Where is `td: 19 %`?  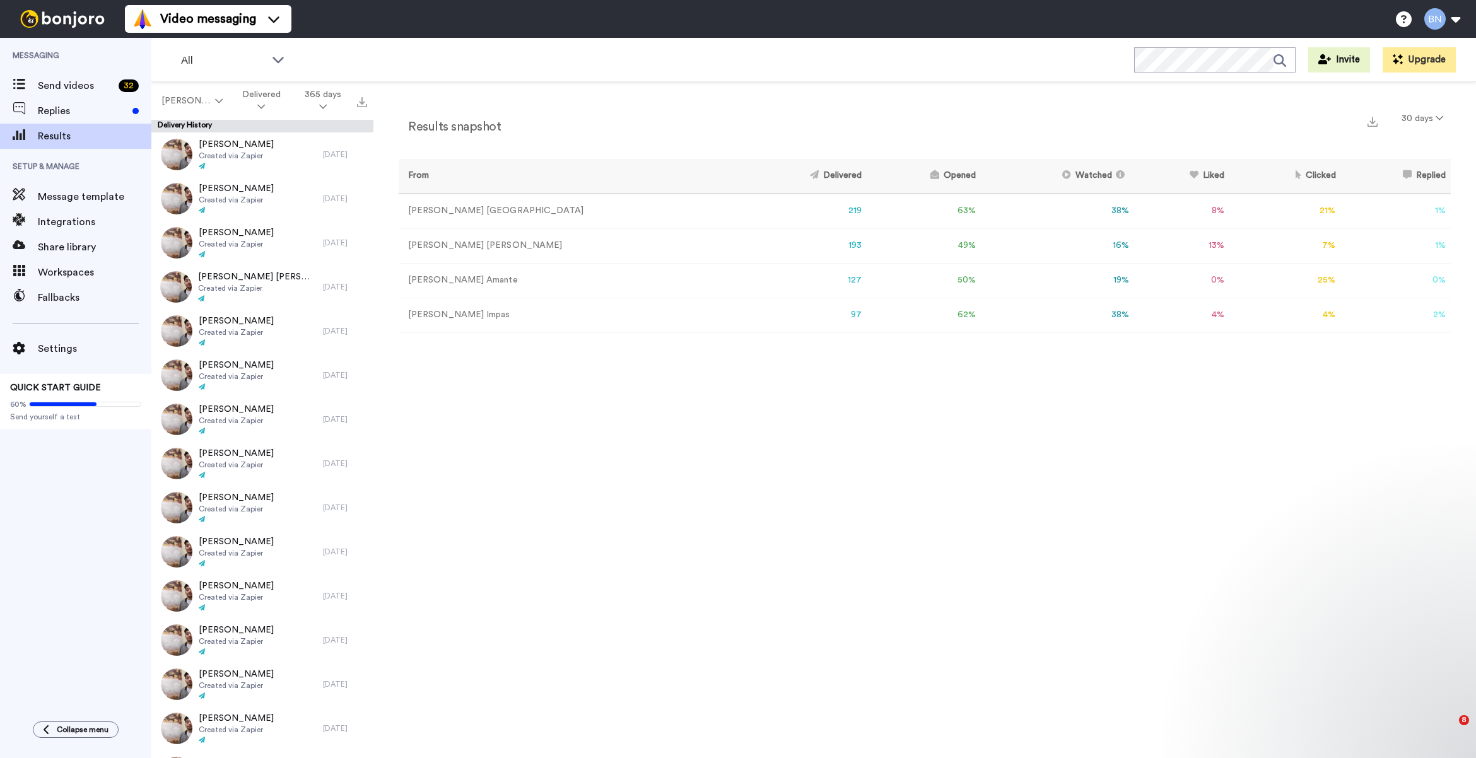 td: 19 % is located at coordinates (1057, 280).